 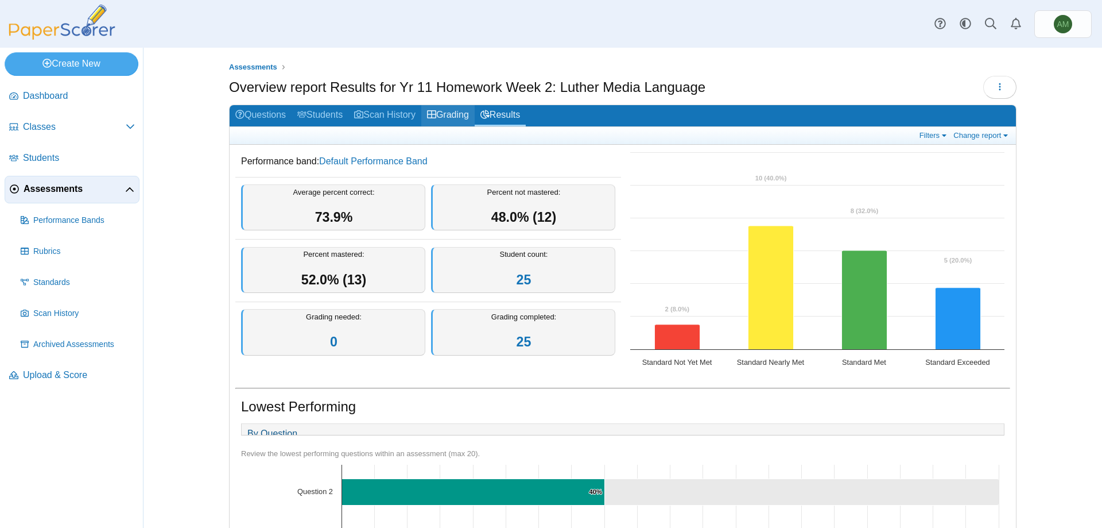 What do you see at coordinates (334, 217) in the screenshot?
I see `span: 73.9%` at bounding box center [334, 217].